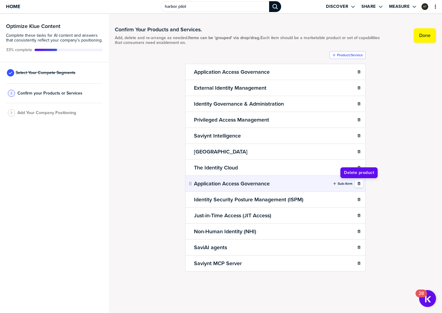 This screenshot has width=442, height=313. What do you see at coordinates (276, 199) in the screenshot?
I see `li: Identity Security Posture Management (ISPM)` at bounding box center [276, 199].